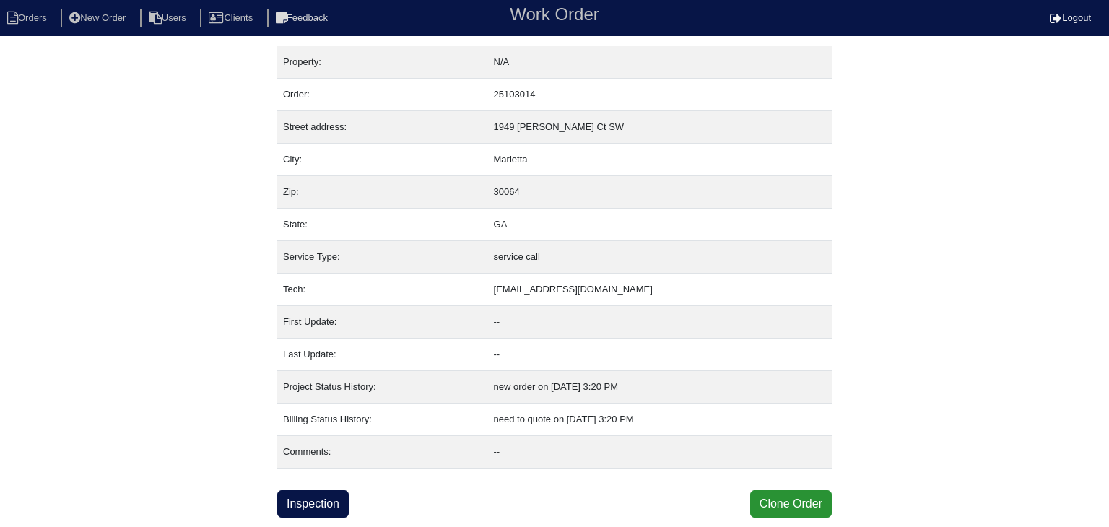 The width and height of the screenshot is (1109, 527). What do you see at coordinates (660, 62) in the screenshot?
I see `td: N/A` at bounding box center [660, 62].